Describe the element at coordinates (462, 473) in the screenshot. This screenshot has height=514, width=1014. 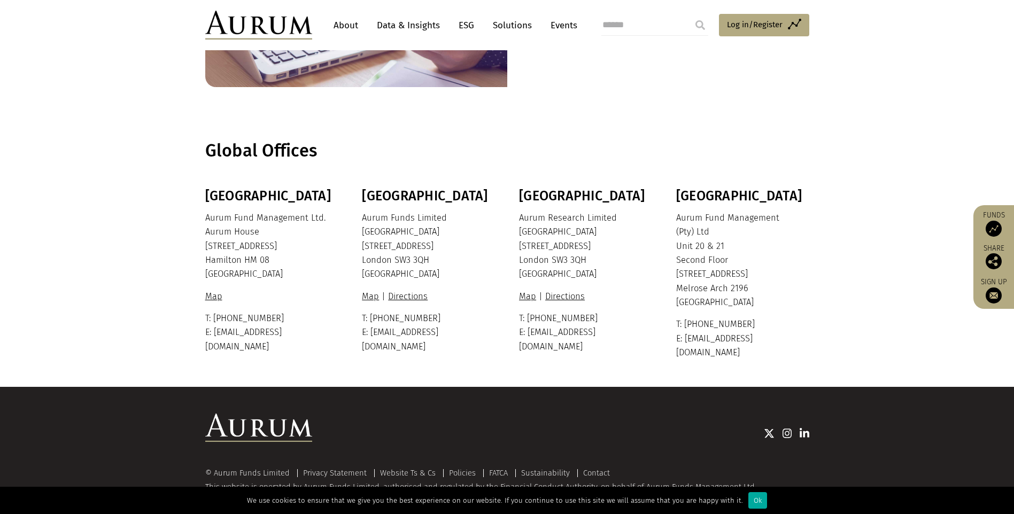
I see `a: Policies` at that location.